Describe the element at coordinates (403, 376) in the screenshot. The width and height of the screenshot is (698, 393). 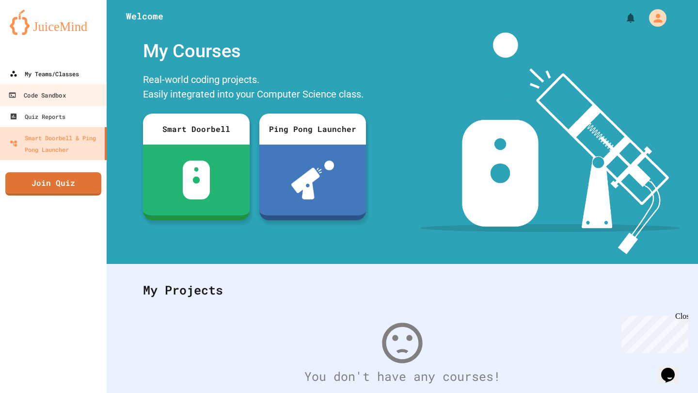
I see `div: You don't have any courses!` at that location.